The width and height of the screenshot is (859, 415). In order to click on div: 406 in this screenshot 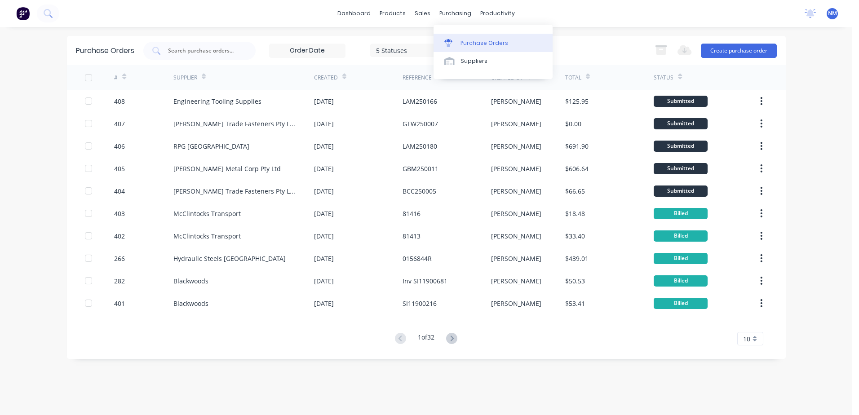, I will do `click(120, 146)`.